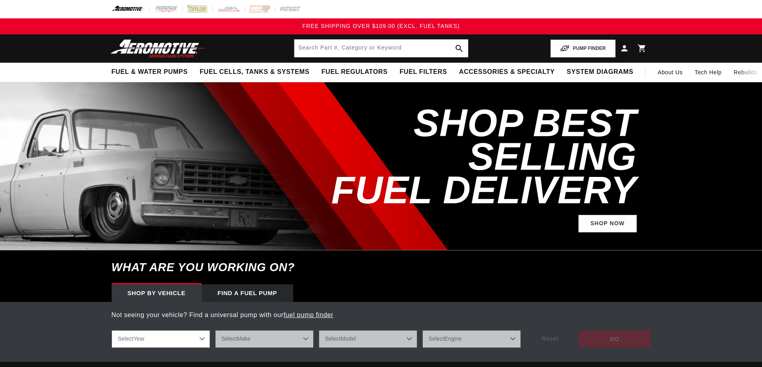 Image resolution: width=762 pixels, height=367 pixels. Describe the element at coordinates (156, 293) in the screenshot. I see `div: Shop by vehicle` at that location.